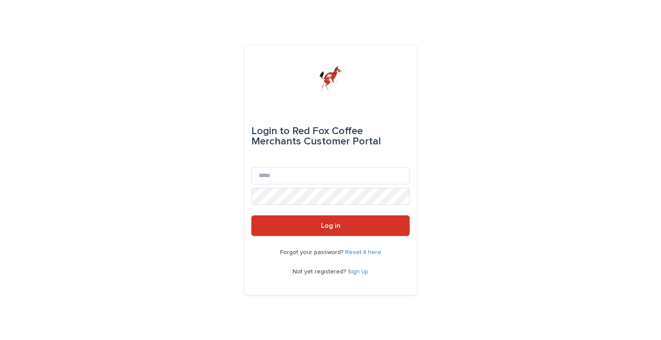 The width and height of the screenshot is (661, 340). Describe the element at coordinates (312, 252) in the screenshot. I see `span: Forgot your password?` at that location.